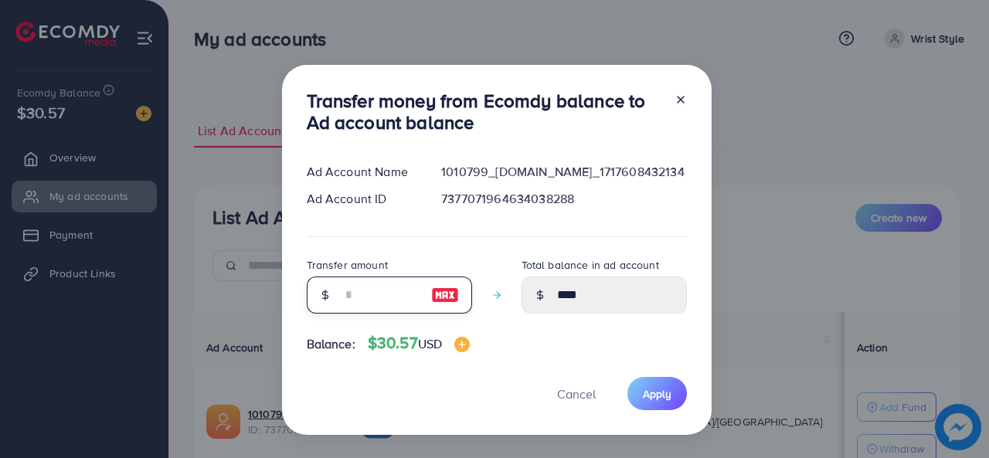 This screenshot has height=458, width=989. I want to click on button: Apply, so click(656, 393).